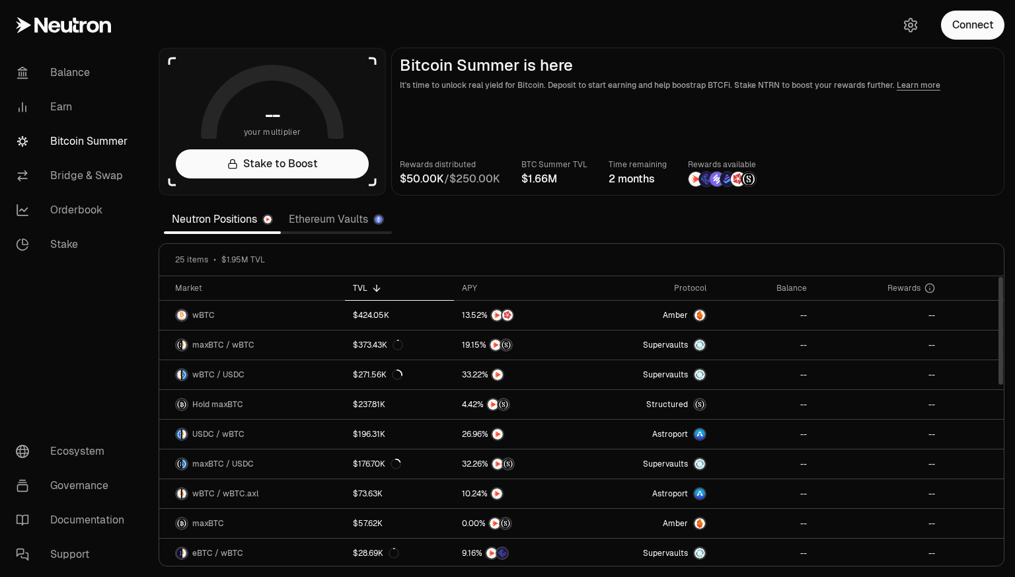  What do you see at coordinates (217, 553) in the screenshot?
I see `span: eBTC / wBTC` at bounding box center [217, 553].